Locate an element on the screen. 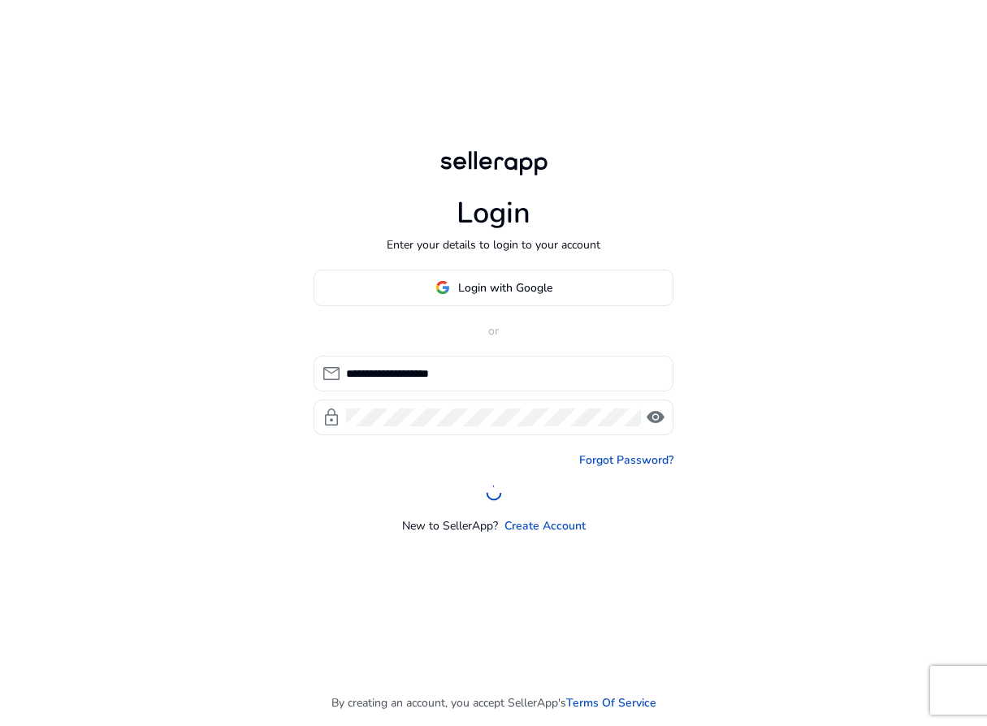 Image resolution: width=987 pixels, height=726 pixels. span: visibility is located at coordinates (655, 417).